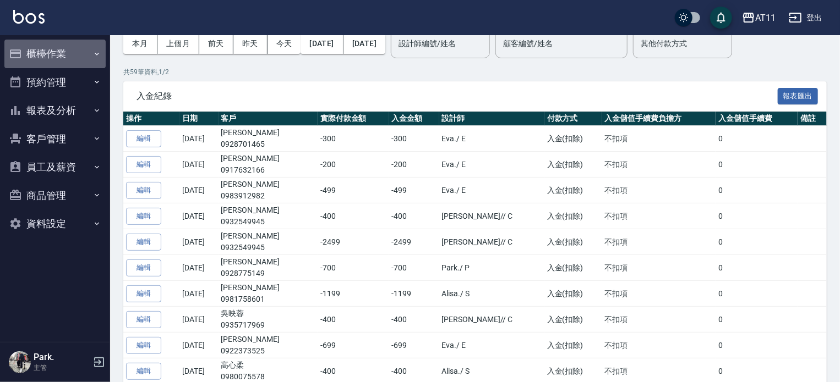 This screenshot has height=382, width=840. I want to click on p: 共 59 筆資料, 1 / 2, so click(475, 72).